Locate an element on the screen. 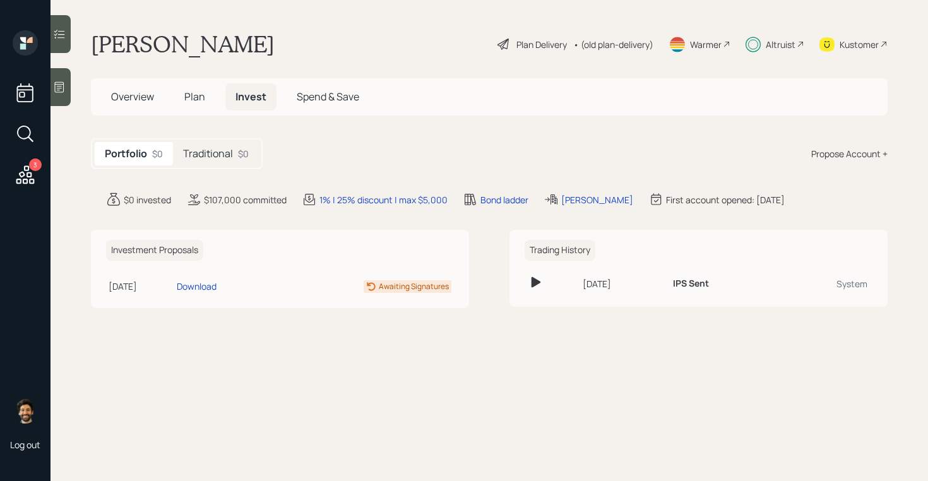  div: Download is located at coordinates (196, 286).